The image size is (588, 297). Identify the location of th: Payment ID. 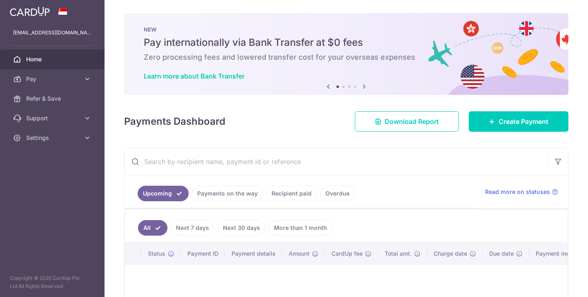
(203, 253).